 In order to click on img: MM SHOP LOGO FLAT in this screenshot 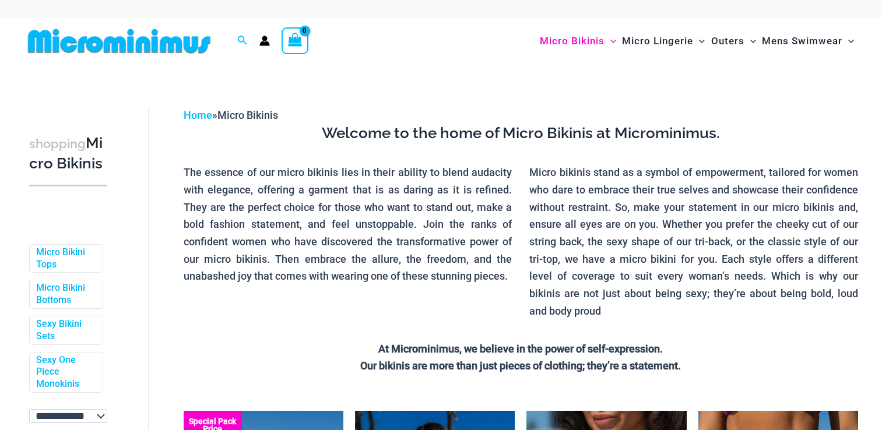, I will do `click(119, 41)`.